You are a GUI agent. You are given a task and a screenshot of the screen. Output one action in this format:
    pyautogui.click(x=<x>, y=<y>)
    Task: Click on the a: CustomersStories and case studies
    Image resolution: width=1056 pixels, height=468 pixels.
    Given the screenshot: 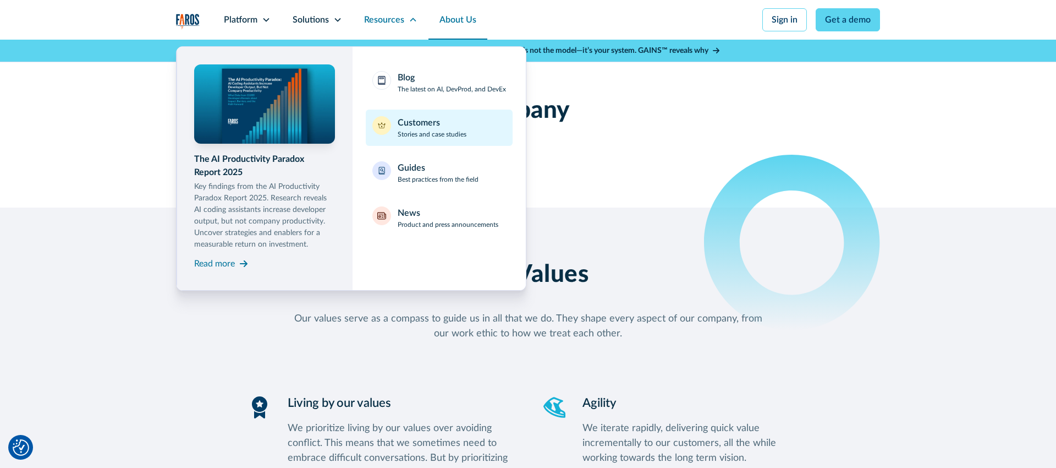 What is the action you would take?
    pyautogui.click(x=439, y=128)
    